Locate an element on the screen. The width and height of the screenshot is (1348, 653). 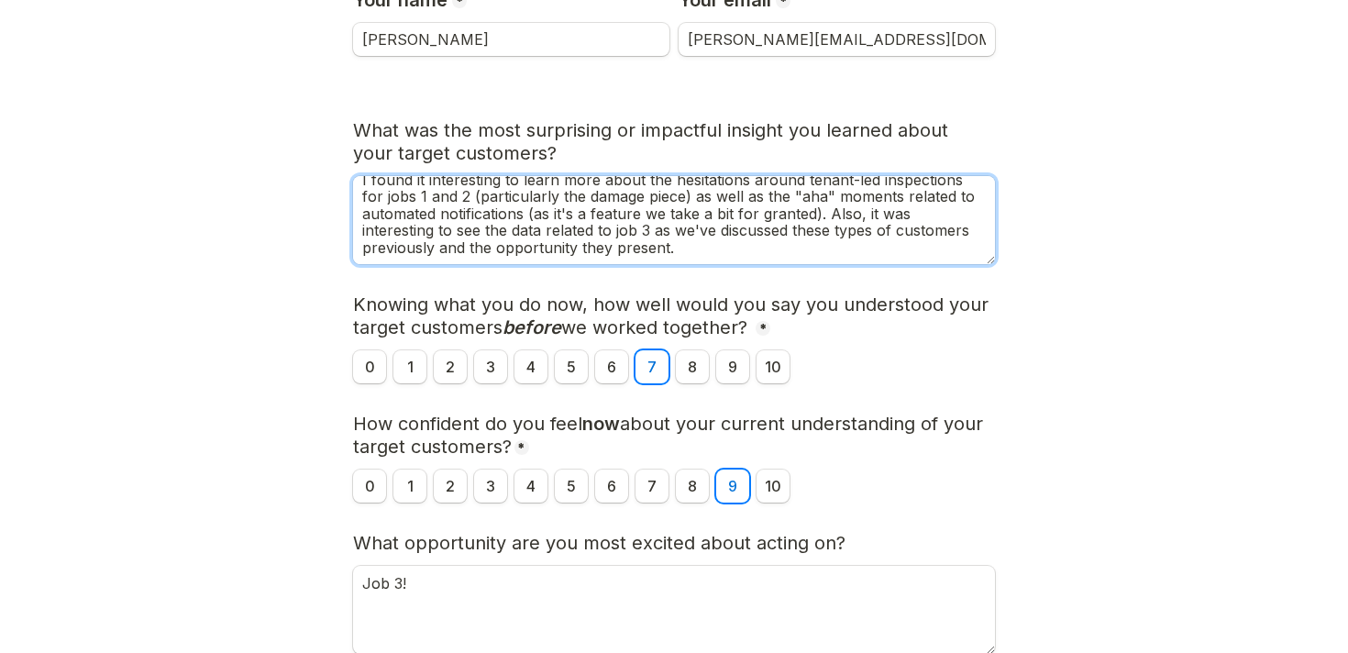
h3: now is located at coordinates (674, 436).